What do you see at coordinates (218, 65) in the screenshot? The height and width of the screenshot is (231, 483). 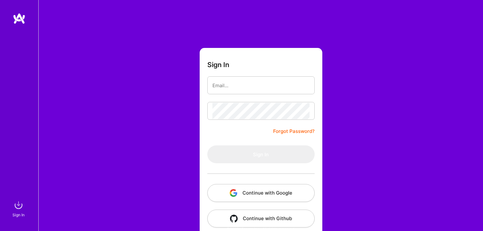 I see `h3: Sign In` at bounding box center [218, 65].